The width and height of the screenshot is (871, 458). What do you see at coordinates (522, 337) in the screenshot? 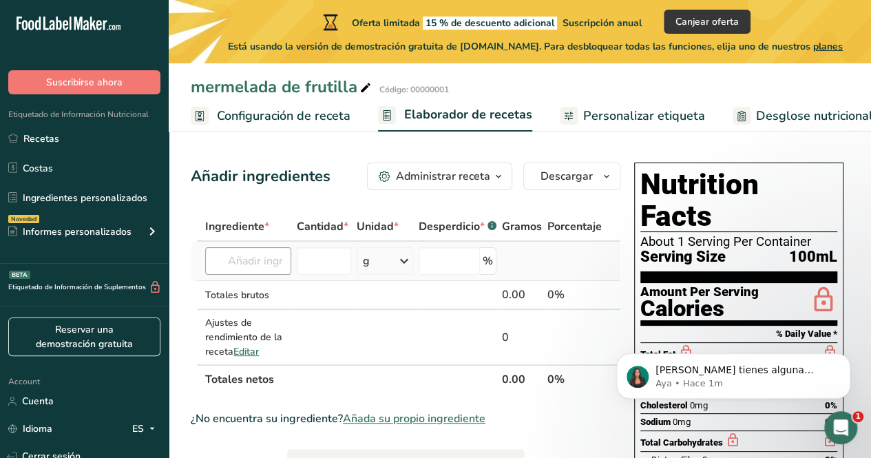
I see `div: 0` at bounding box center [522, 337].